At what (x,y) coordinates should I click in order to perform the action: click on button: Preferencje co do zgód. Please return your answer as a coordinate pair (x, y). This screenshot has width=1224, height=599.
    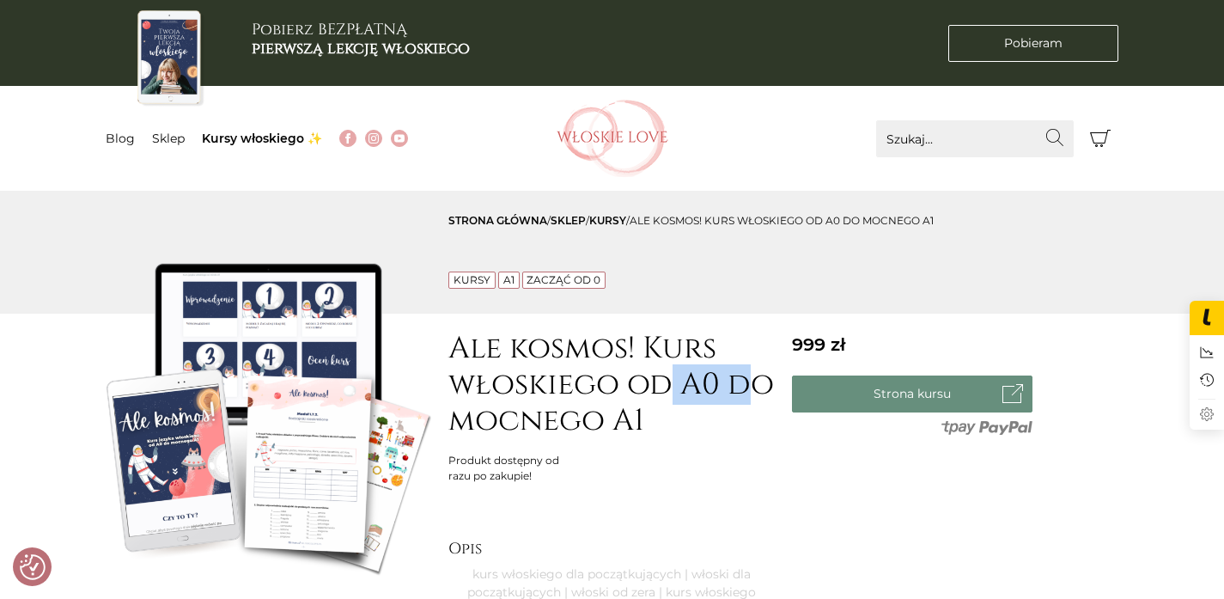
    Looking at the image, I should click on (33, 567).